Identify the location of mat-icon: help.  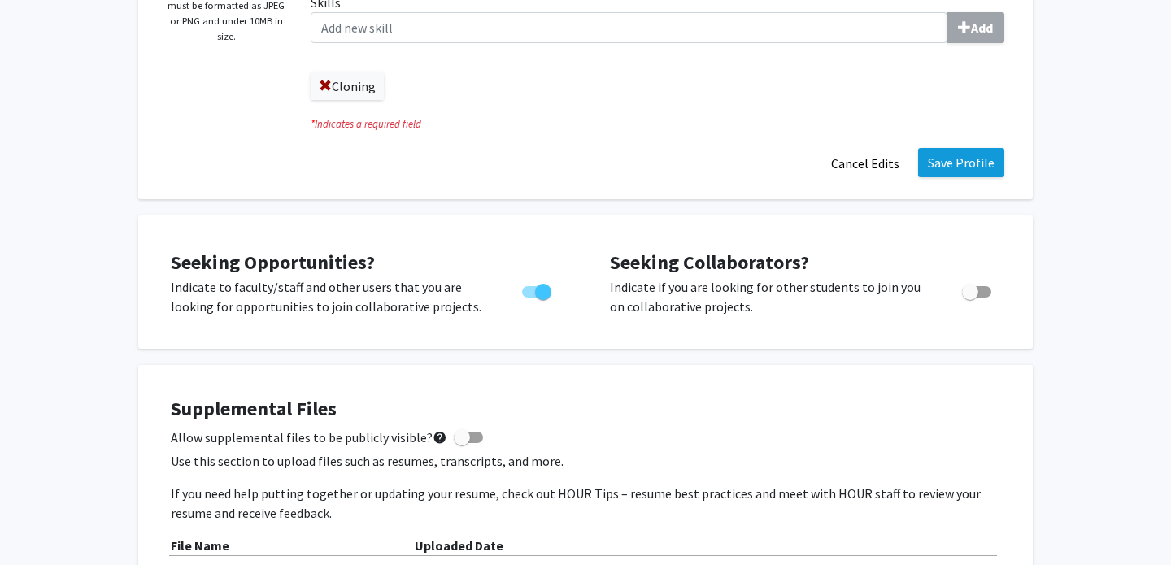
(440, 437).